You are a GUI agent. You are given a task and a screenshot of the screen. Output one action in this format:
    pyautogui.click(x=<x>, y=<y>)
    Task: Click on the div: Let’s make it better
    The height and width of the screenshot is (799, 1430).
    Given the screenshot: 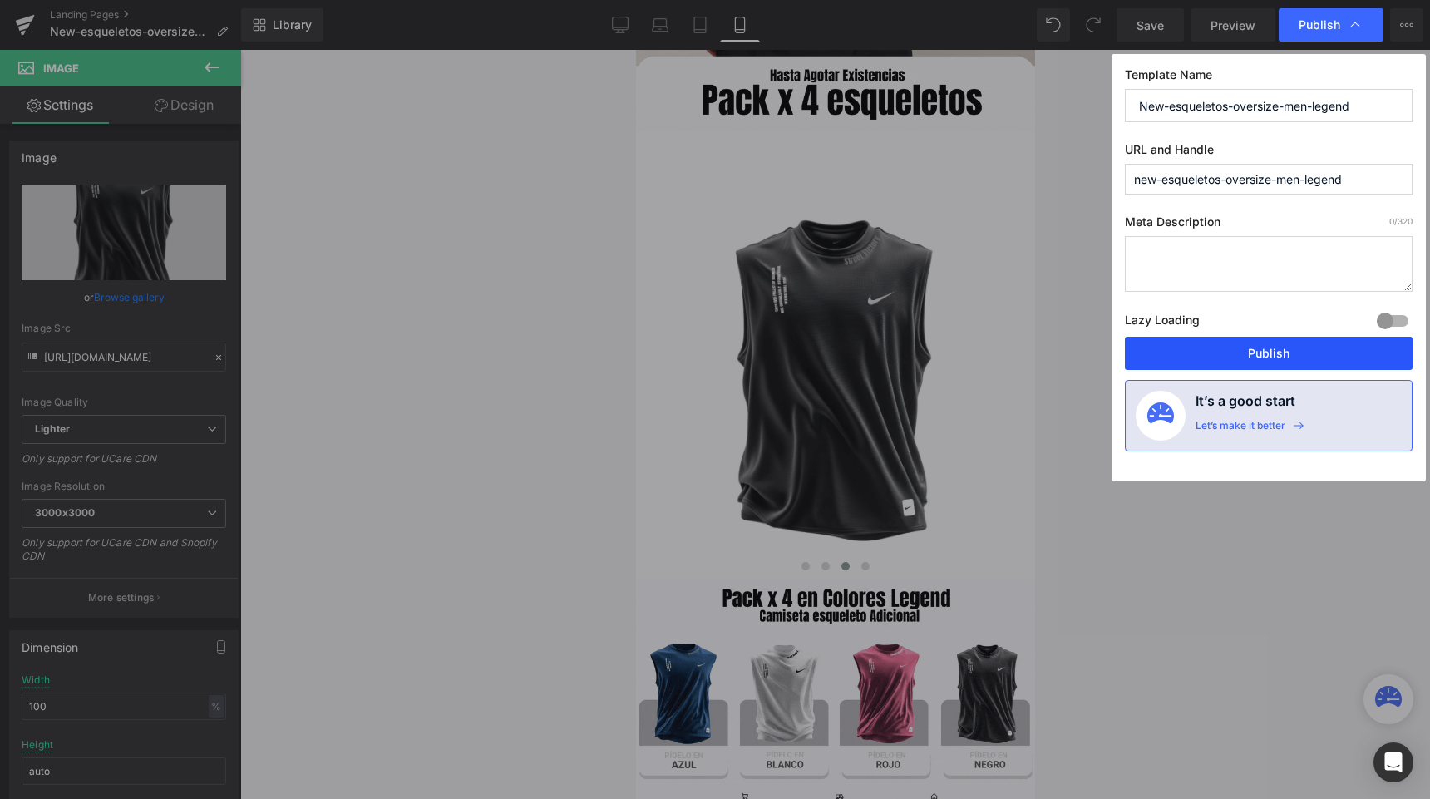 What is the action you would take?
    pyautogui.click(x=1241, y=430)
    